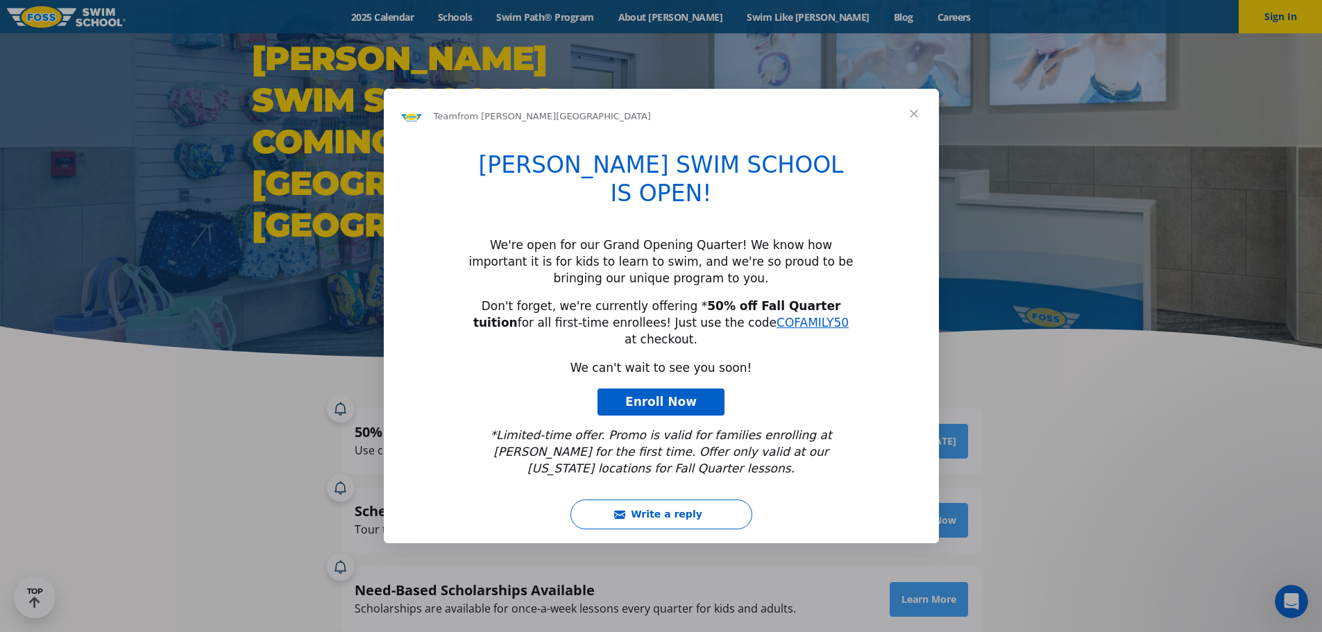 The height and width of the screenshot is (632, 1322). Describe the element at coordinates (662, 323) in the screenshot. I see `div: Don't forget, we're currently offering * for all first-time enrollees! Just use the code at check...` at that location.